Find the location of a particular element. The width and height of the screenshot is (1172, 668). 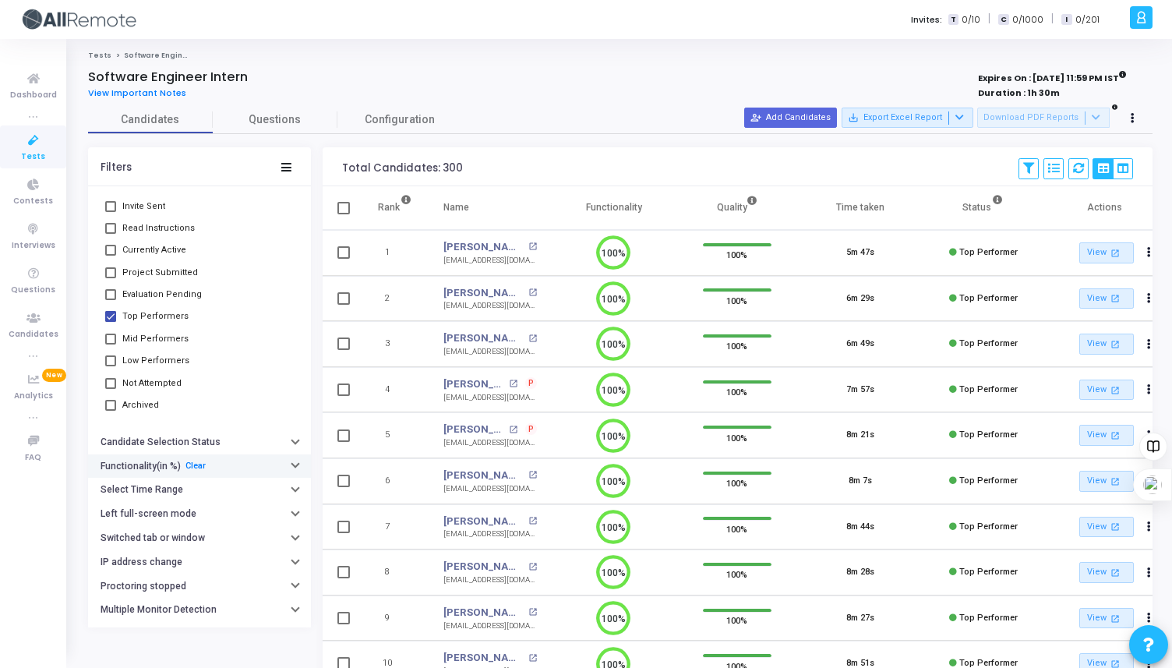

h6: Left full-screen mode is located at coordinates (148, 514).